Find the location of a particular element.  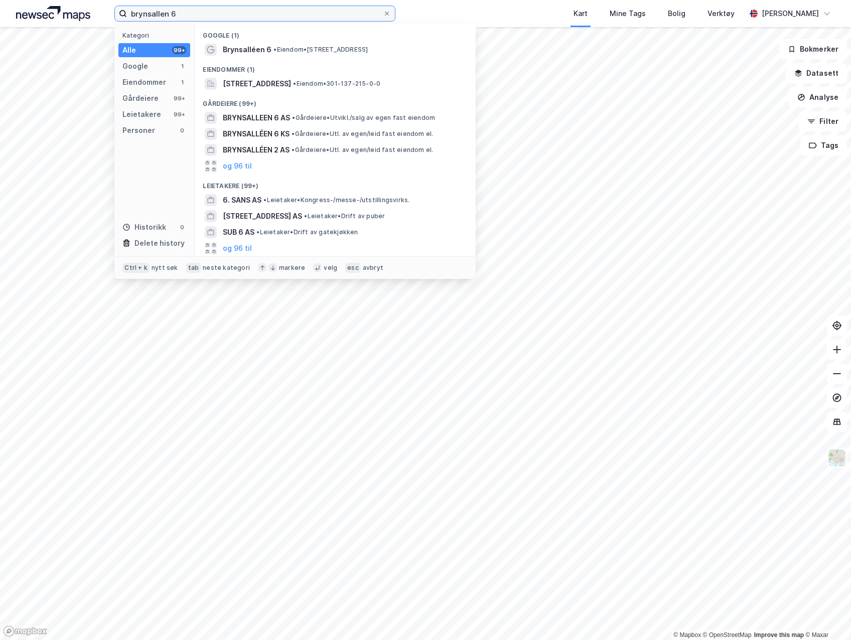

button: Bokmerker is located at coordinates (813, 49).